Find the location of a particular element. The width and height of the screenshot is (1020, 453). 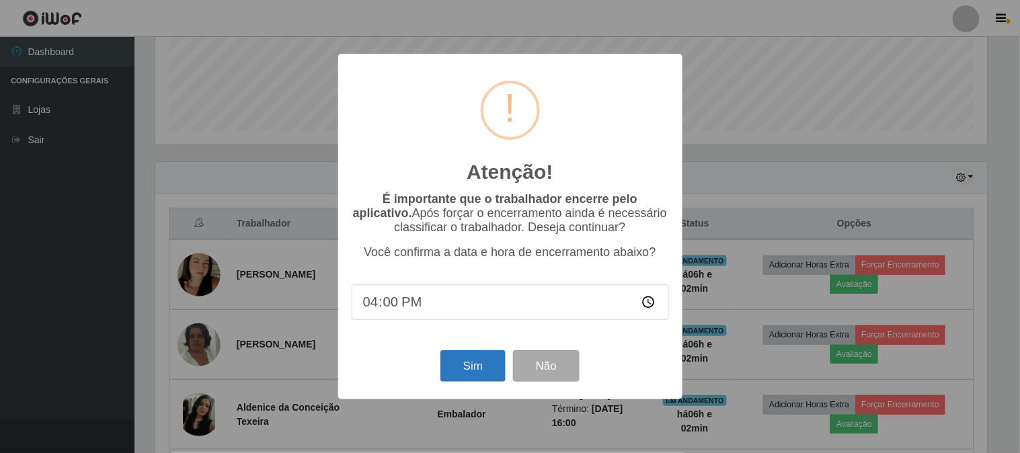

b: É importante que o trabalhador encerre pelo aplicativo. is located at coordinates (495, 206).